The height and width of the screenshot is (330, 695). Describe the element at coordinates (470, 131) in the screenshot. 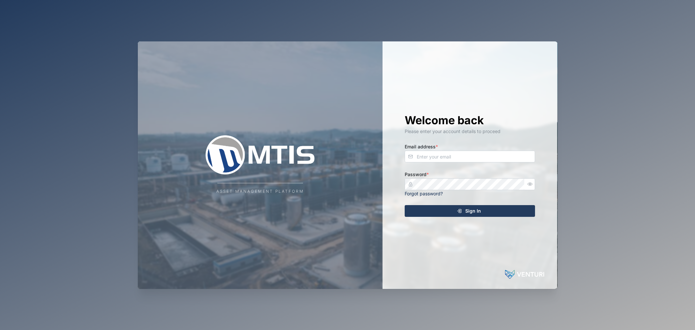

I see `div: Please enter your account details to proceed` at that location.